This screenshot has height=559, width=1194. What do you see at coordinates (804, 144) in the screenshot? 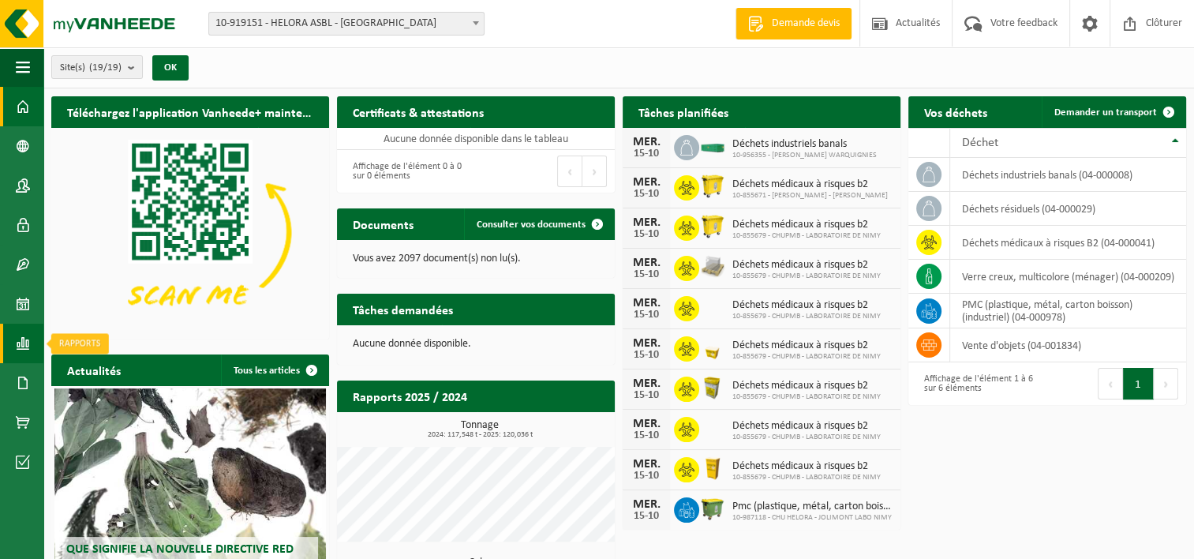
I see `span: Déchets industriels banals` at bounding box center [804, 144].